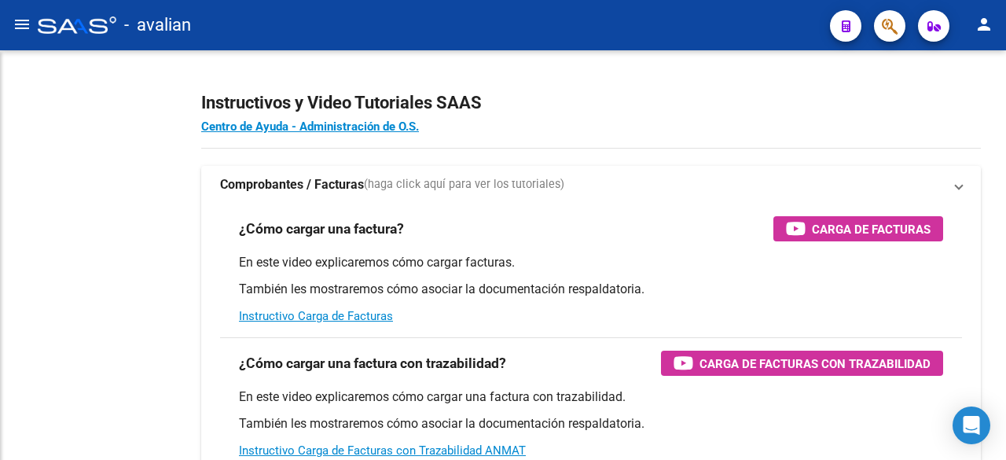 Image resolution: width=1006 pixels, height=460 pixels. I want to click on a: Instructivo Carga de Facturas, so click(316, 316).